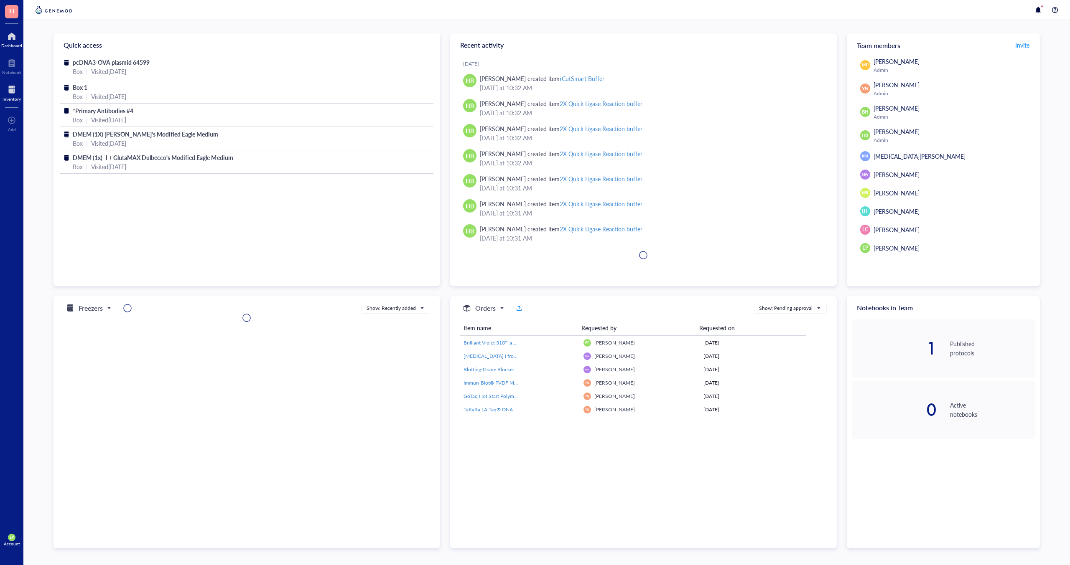 This screenshot has width=1070, height=565. What do you see at coordinates (582, 79) in the screenshot?
I see `div: rCutSmart Buffer` at bounding box center [582, 79].